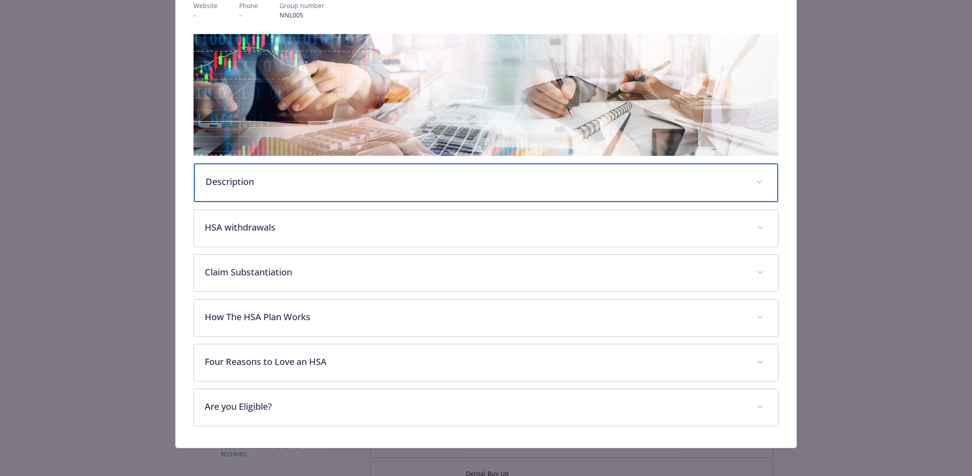 The width and height of the screenshot is (972, 476). Describe the element at coordinates (302, 5) in the screenshot. I see `p: Group number` at that location.